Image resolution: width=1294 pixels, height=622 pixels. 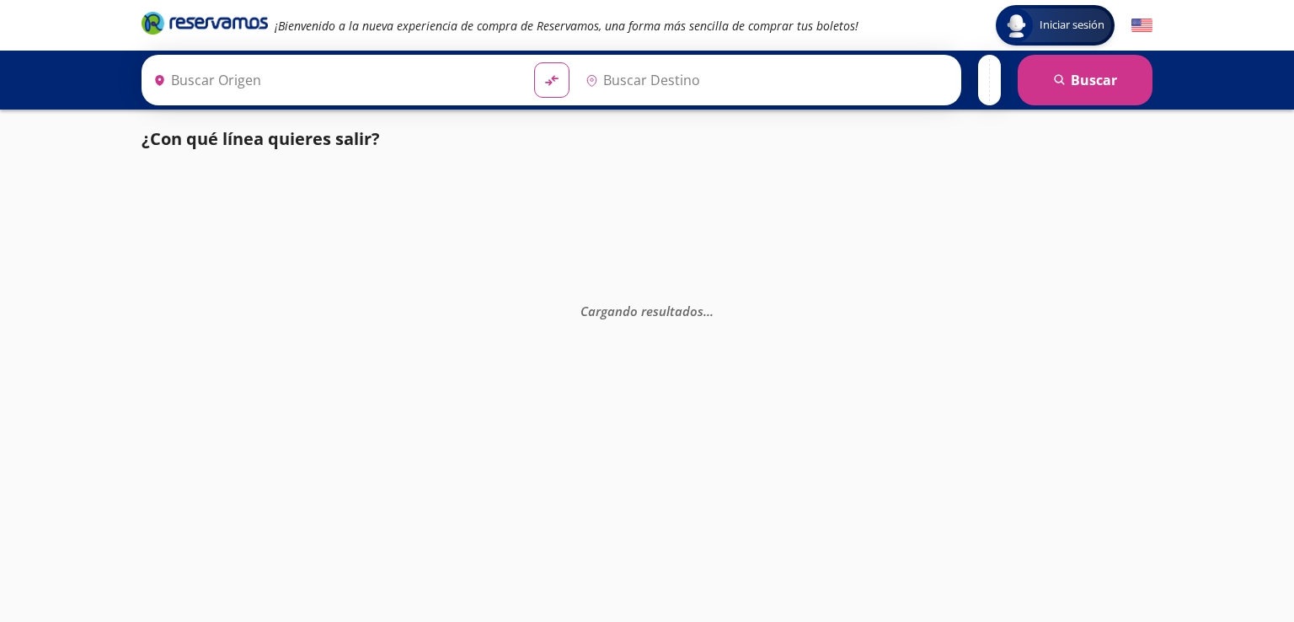 What do you see at coordinates (647, 311) in the screenshot?
I see `em: Cargando resultados` at bounding box center [647, 311].